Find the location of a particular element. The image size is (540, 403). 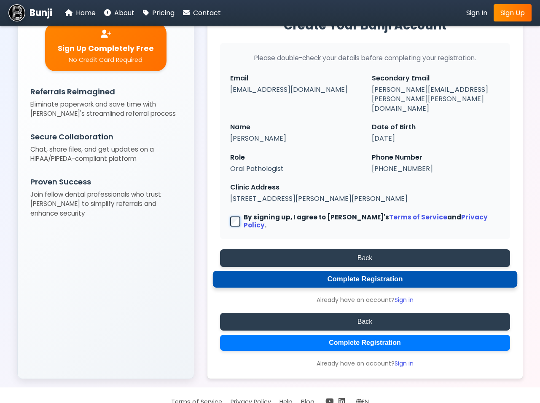

span: Pricing is located at coordinates (163, 13).